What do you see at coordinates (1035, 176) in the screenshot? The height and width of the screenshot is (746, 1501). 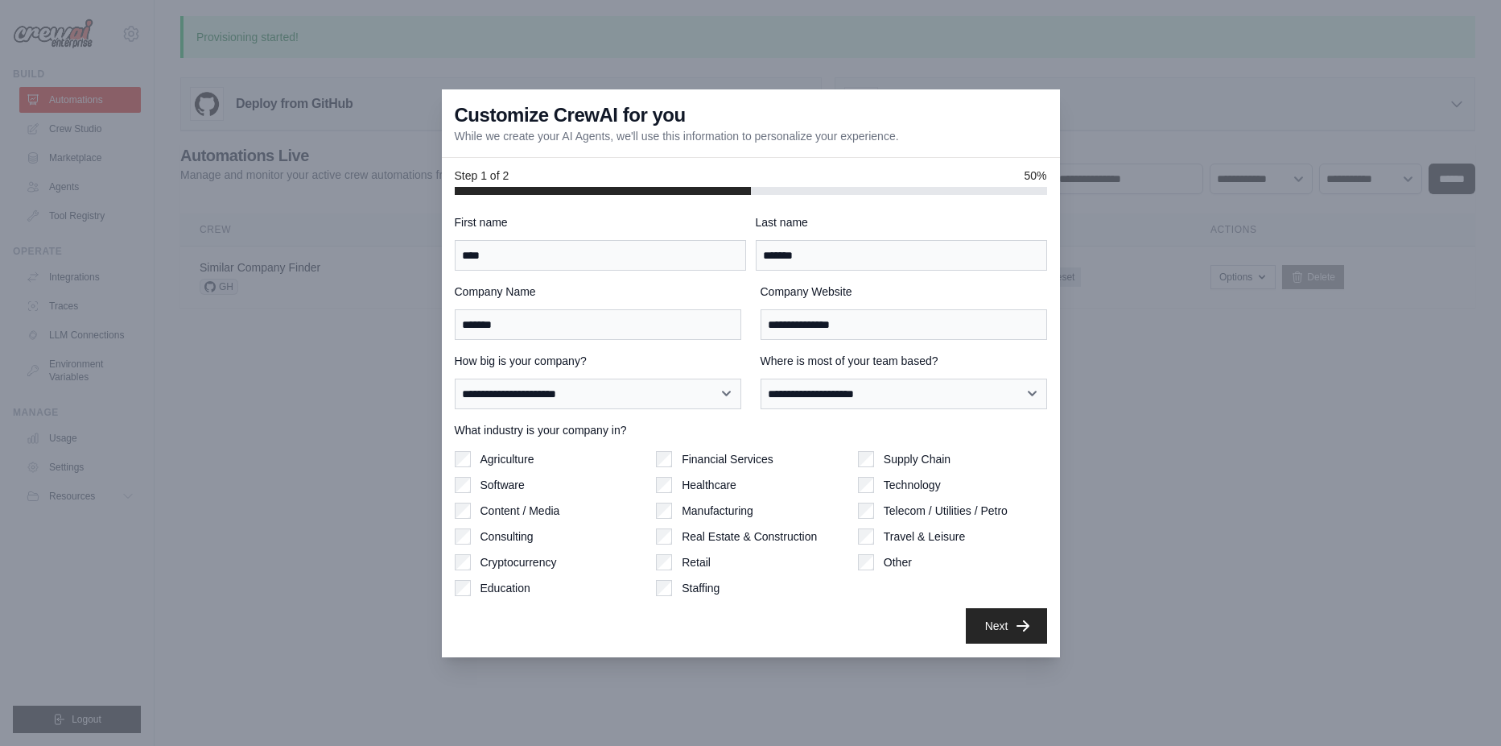 I see `span: 50%` at bounding box center [1035, 176].